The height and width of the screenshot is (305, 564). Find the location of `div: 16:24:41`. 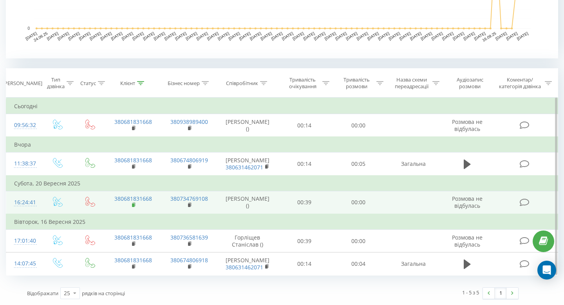

div: 16:24:41 is located at coordinates (24, 202).